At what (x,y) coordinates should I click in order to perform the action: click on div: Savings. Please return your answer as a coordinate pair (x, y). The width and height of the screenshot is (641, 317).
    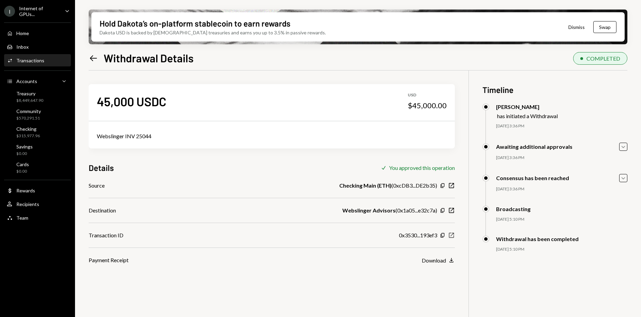
    Looking at the image, I should click on (25, 147).